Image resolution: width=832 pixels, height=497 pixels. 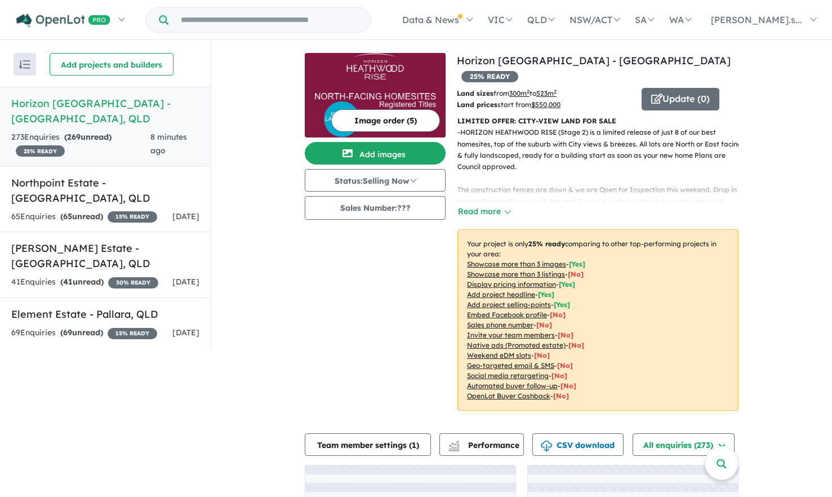 I want to click on img: sort.svg, so click(x=25, y=64).